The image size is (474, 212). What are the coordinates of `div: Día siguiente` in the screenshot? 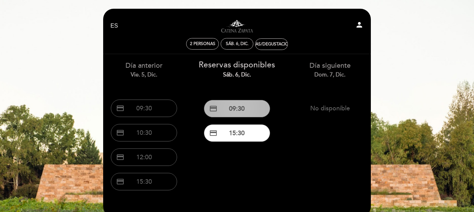 It's located at (330, 69).